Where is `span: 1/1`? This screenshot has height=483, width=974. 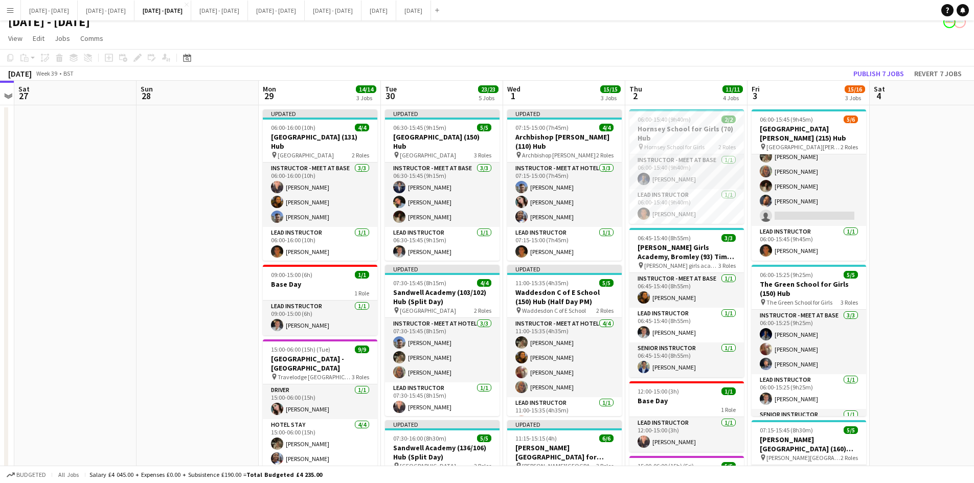 span: 1/1 is located at coordinates (362, 275).